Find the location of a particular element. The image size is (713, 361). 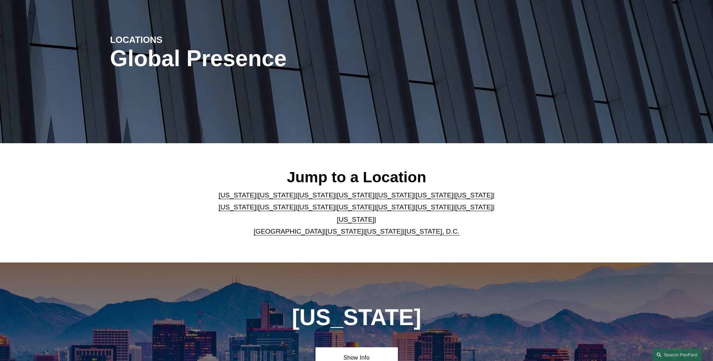

h4: LOCATIONS is located at coordinates (172, 40).